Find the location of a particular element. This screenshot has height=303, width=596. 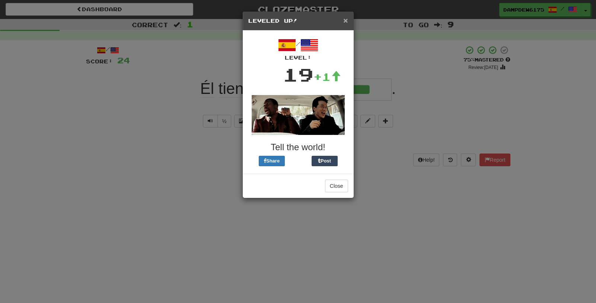

div: Level: is located at coordinates (298, 58).